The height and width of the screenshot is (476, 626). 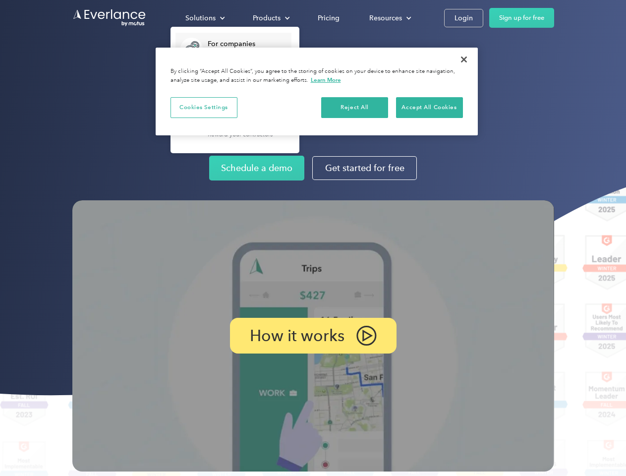 I want to click on div: Pricing, so click(x=328, y=18).